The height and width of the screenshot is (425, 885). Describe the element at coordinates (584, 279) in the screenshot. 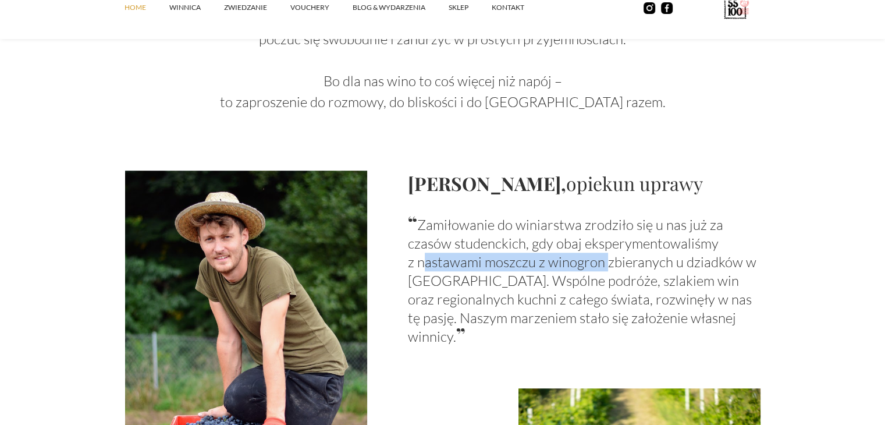

I see `p: Zamiłowanie do winiarstwa zrodziło się u nas już za czasów studenckich, gdy obaj eksperymentowali...` at that location.